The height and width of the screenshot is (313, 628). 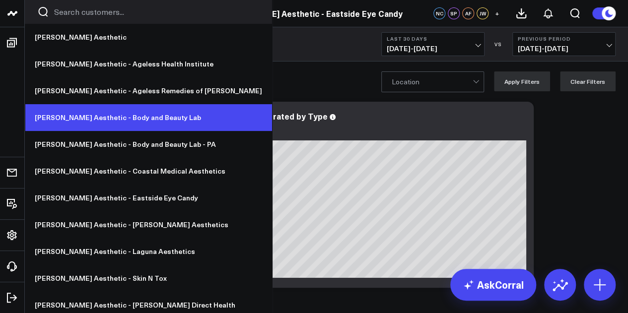 What do you see at coordinates (483, 13) in the screenshot?
I see `div: JW` at bounding box center [483, 13].